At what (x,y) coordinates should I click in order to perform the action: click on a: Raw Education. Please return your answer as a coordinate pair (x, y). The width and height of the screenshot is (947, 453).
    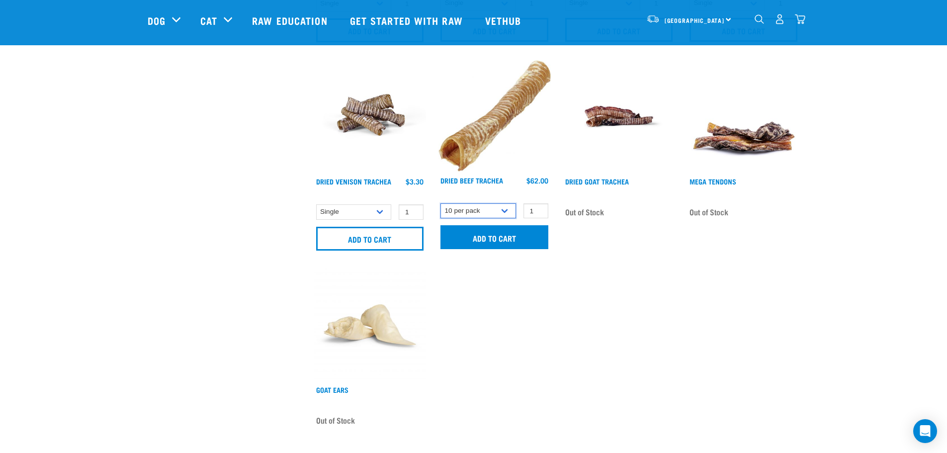
    Looking at the image, I should click on (291, 20).